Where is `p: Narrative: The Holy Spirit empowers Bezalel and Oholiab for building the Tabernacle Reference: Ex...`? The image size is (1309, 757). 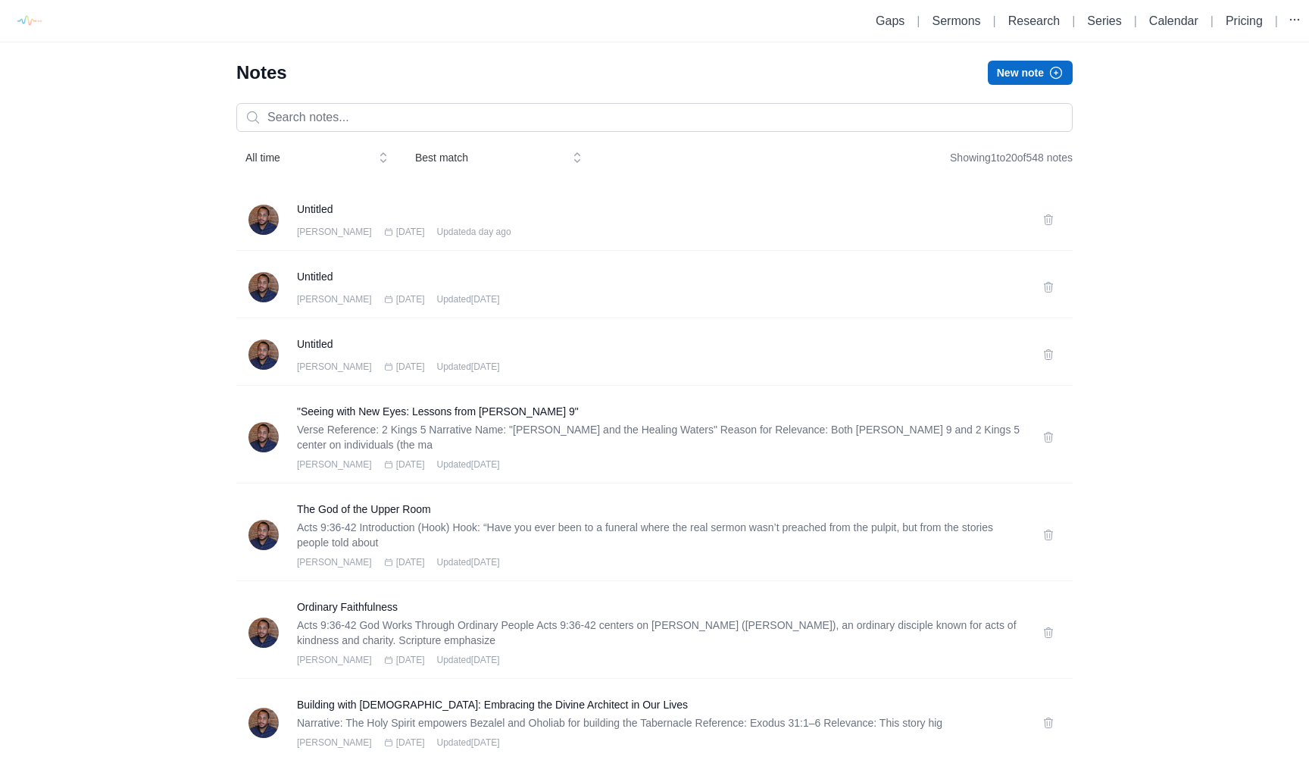 p: Narrative: The Holy Spirit empowers Bezalel and Oholiab for building the Tabernacle Reference: Ex... is located at coordinates (661, 723).